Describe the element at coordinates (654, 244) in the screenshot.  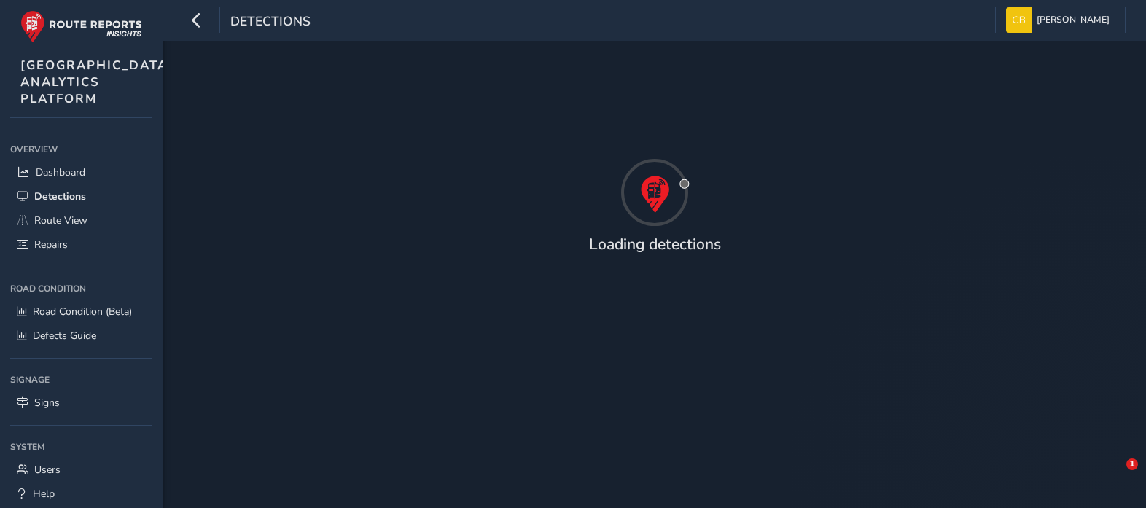
I see `h4: Loading detections` at that location.